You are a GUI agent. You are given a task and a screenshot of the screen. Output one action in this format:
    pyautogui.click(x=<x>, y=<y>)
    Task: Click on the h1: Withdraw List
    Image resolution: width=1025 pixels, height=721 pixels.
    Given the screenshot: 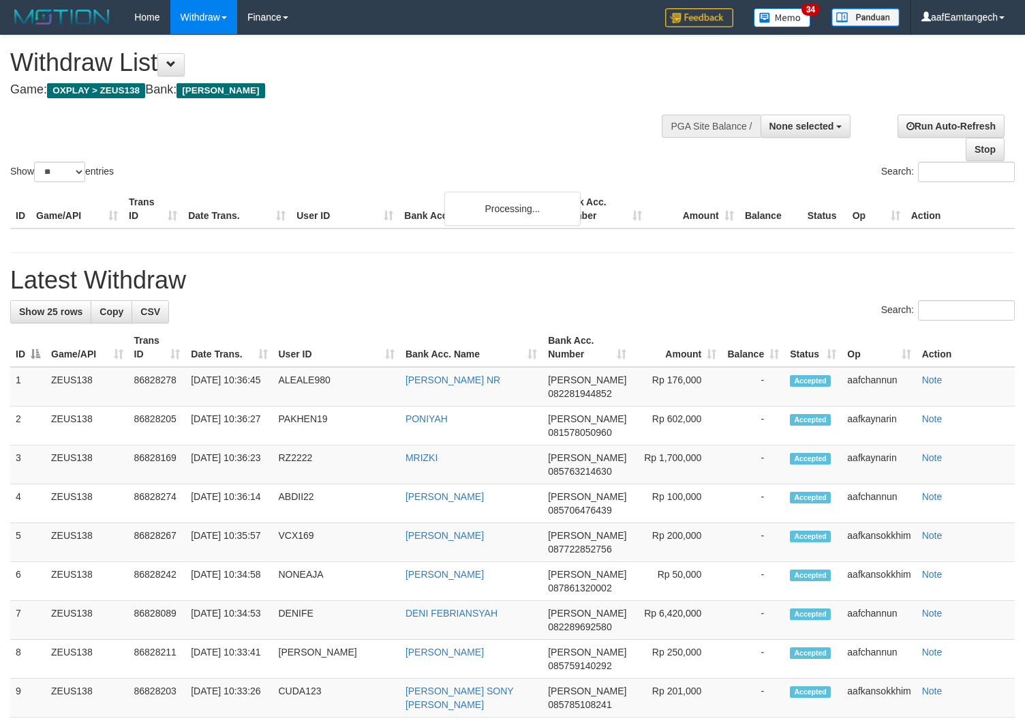 What is the action you would take?
    pyautogui.click(x=340, y=63)
    